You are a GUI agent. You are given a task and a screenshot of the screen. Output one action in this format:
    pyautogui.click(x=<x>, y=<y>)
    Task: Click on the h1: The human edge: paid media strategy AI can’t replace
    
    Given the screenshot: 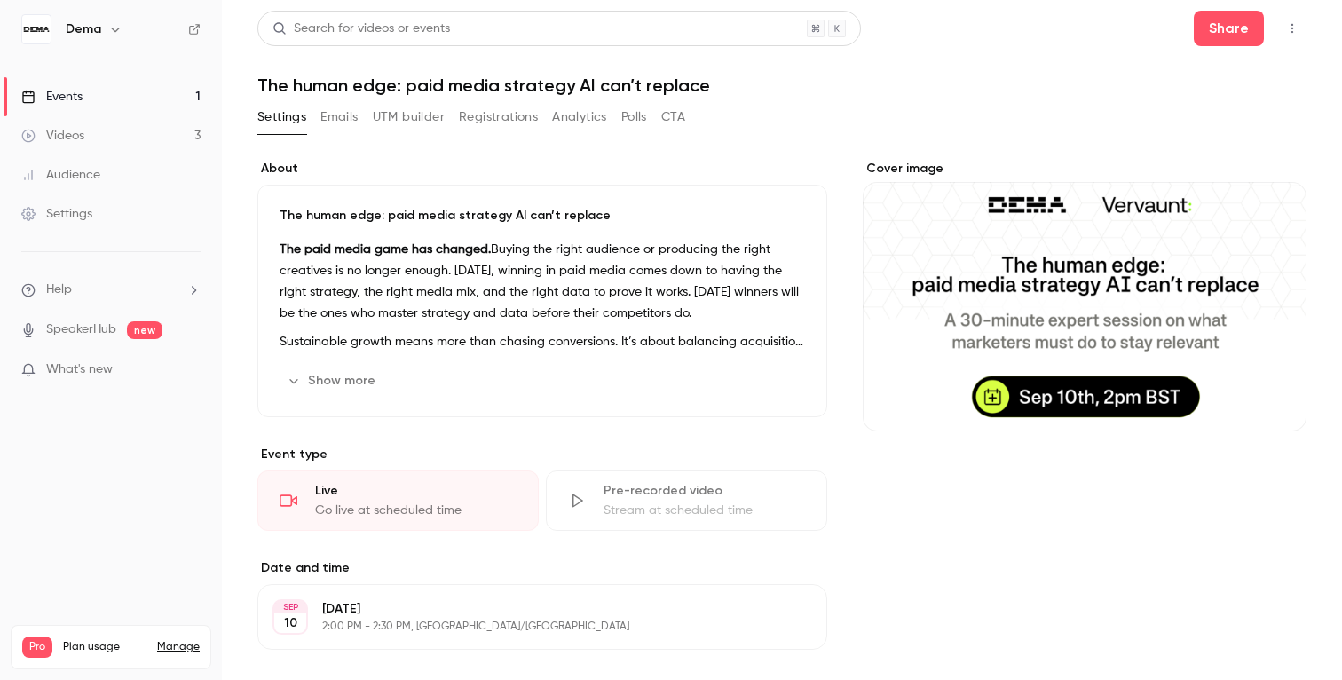 What is the action you would take?
    pyautogui.click(x=782, y=85)
    